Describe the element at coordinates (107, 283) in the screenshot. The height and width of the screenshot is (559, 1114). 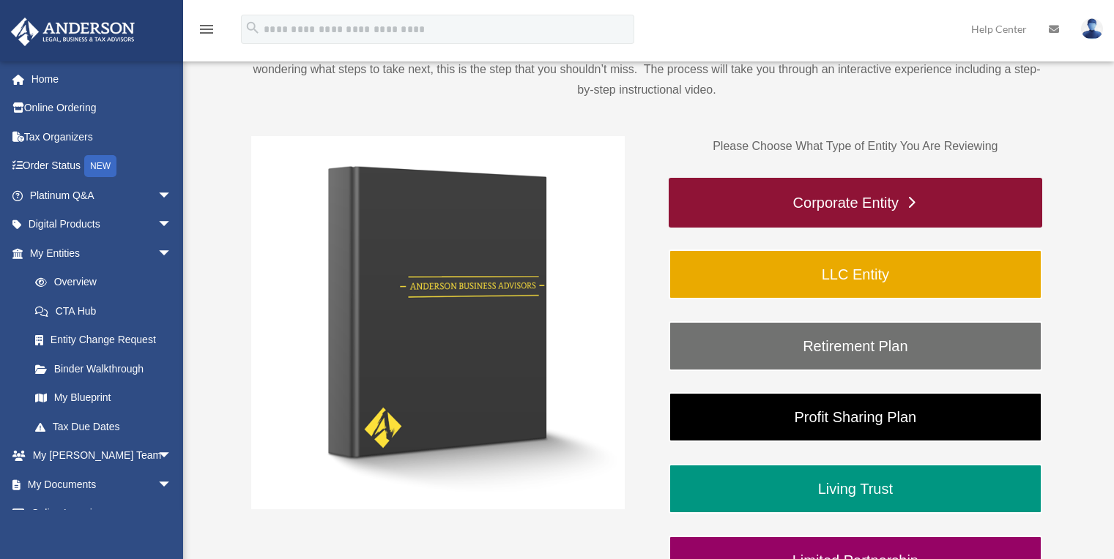
I see `a: Overview` at that location.